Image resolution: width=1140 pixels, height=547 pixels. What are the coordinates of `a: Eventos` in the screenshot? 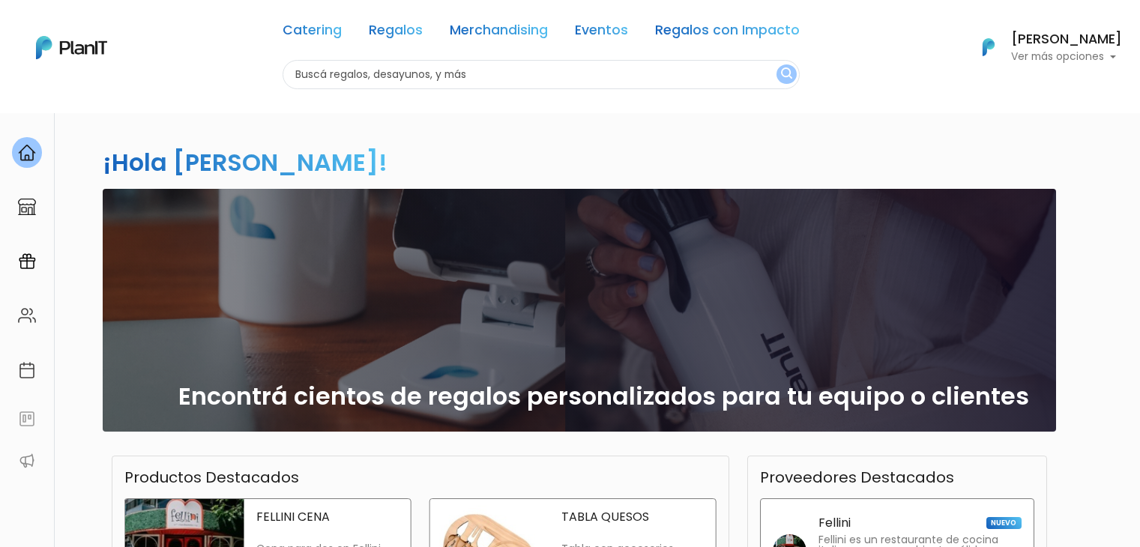 It's located at (601, 33).